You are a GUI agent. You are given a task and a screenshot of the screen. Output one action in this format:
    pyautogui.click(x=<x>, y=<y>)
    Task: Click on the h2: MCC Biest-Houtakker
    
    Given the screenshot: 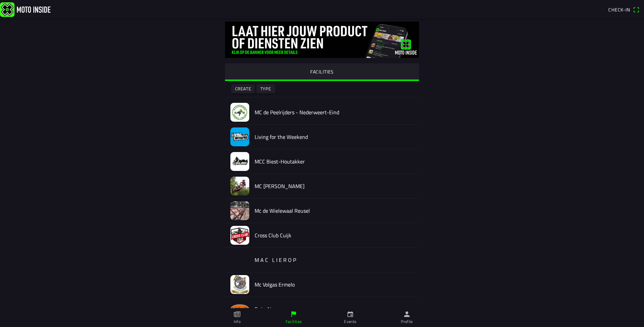 What is the action you would take?
    pyautogui.click(x=334, y=161)
    